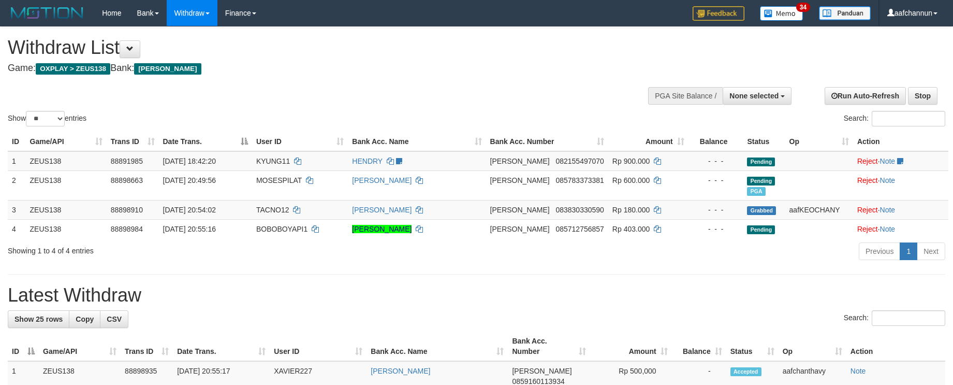  I want to click on th: Bank Acc. Number: activate to sort column ascending, so click(549, 346).